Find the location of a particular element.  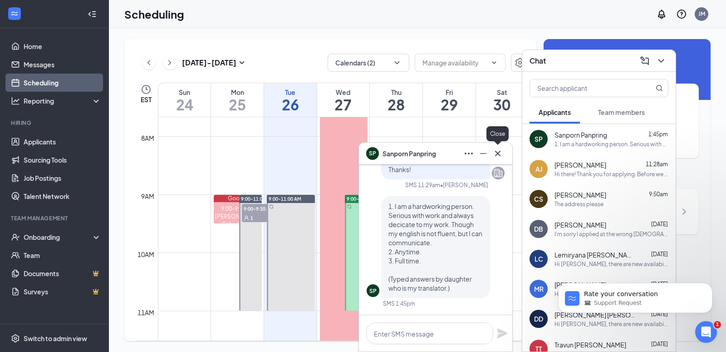

div: Wed is located at coordinates (343, 92).